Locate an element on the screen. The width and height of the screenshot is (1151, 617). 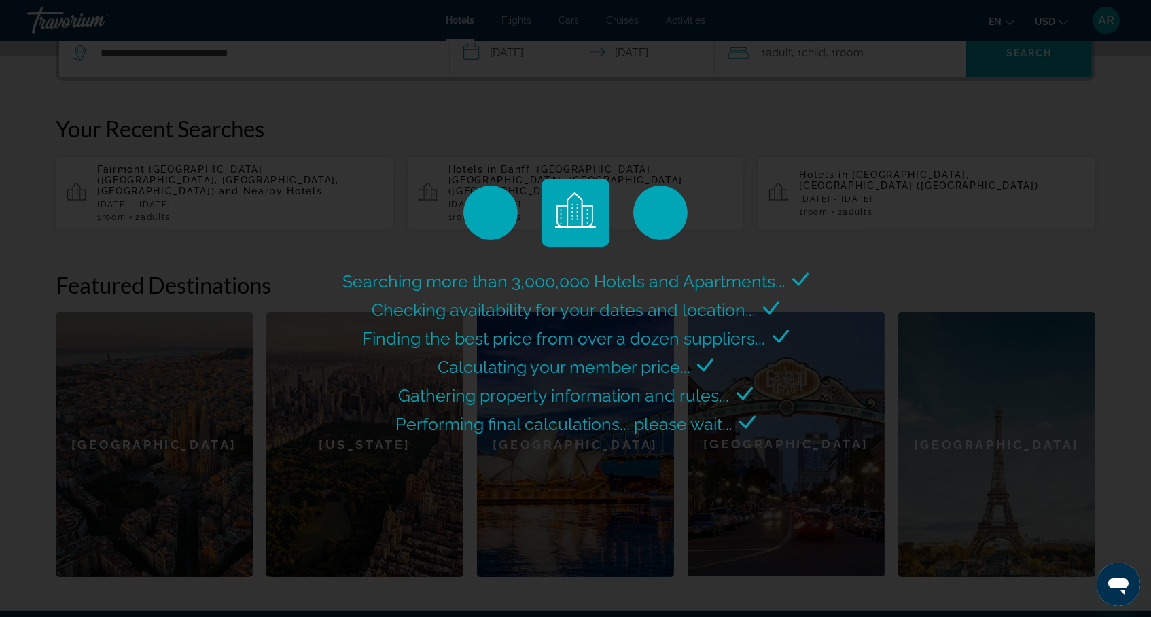
span: Calculating your member price... is located at coordinates (564, 367).